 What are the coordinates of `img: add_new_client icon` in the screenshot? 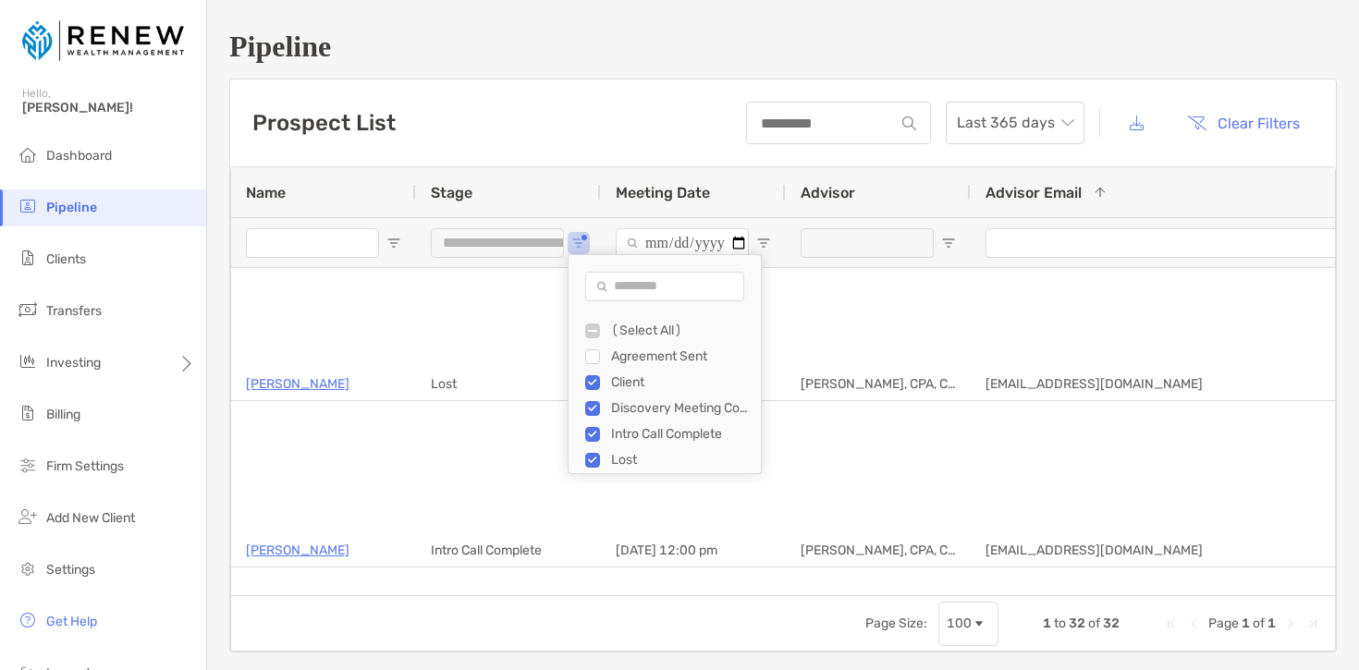 It's located at (28, 517).